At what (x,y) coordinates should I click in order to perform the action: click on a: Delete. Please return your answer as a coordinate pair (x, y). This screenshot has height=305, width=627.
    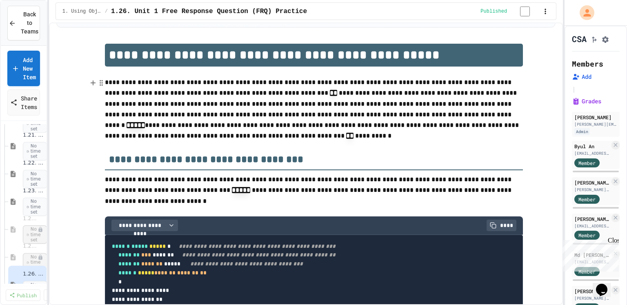
    Looking at the image, I should click on (60, 295).